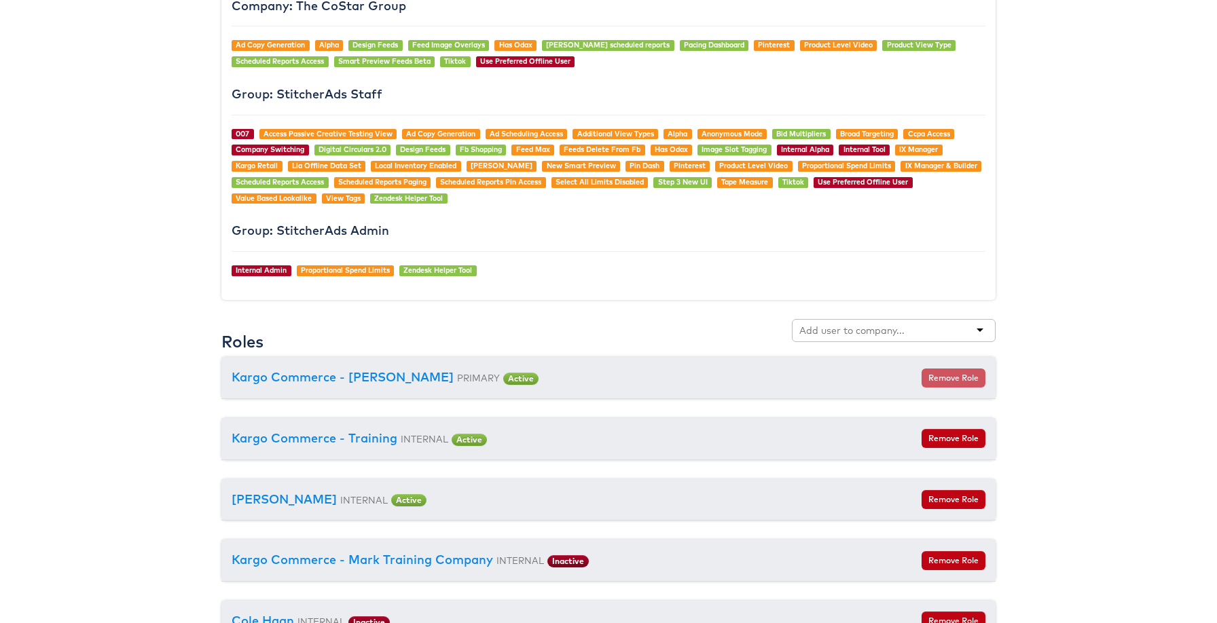 This screenshot has height=623, width=1217. Describe the element at coordinates (343, 198) in the screenshot. I see `a: View Tags` at that location.